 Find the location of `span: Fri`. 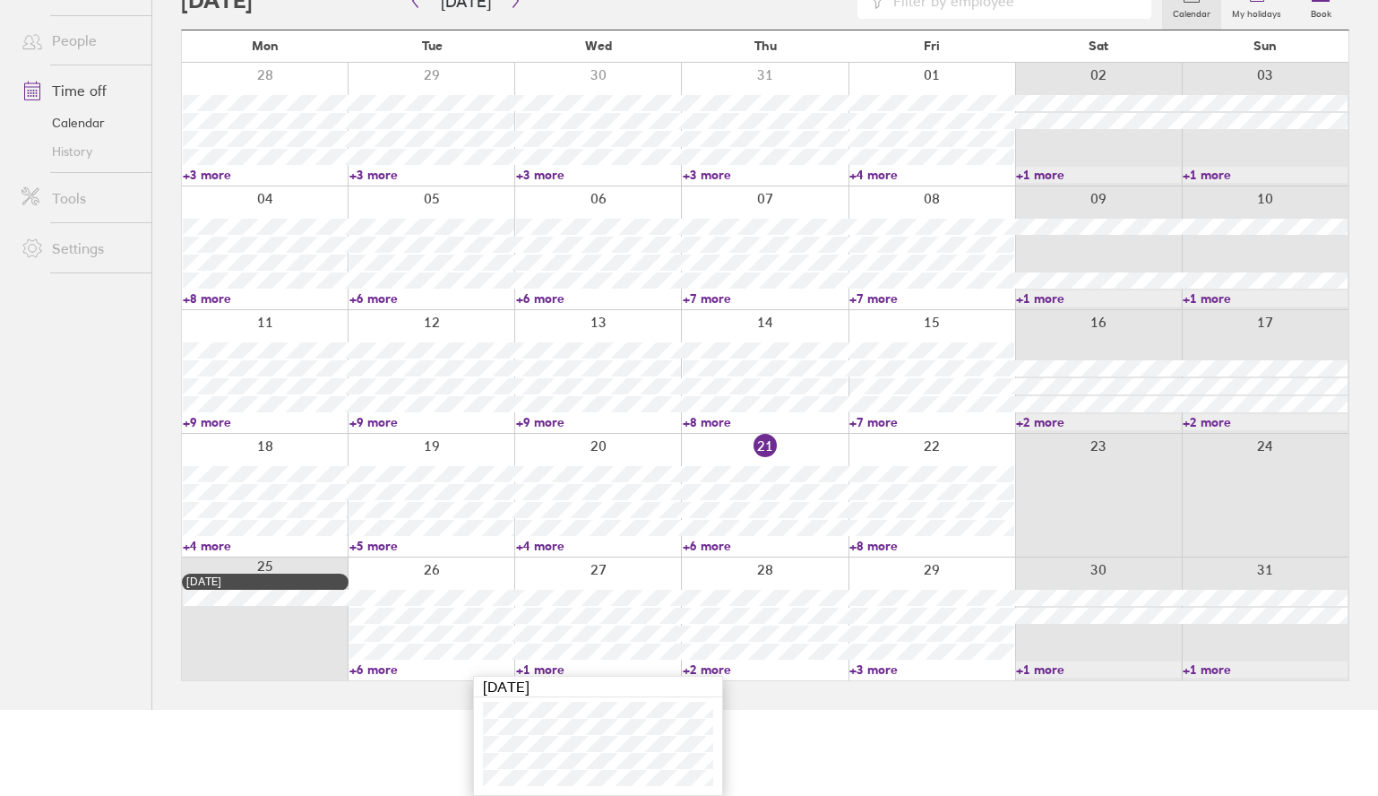

span: Fri is located at coordinates (932, 46).